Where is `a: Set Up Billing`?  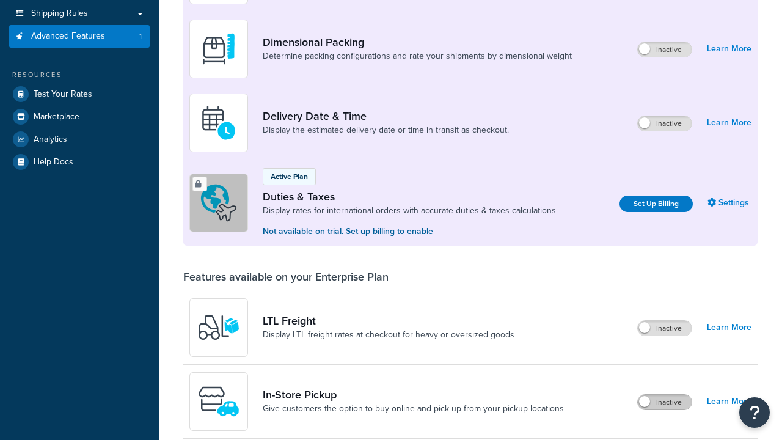 a: Set Up Billing is located at coordinates (656, 203).